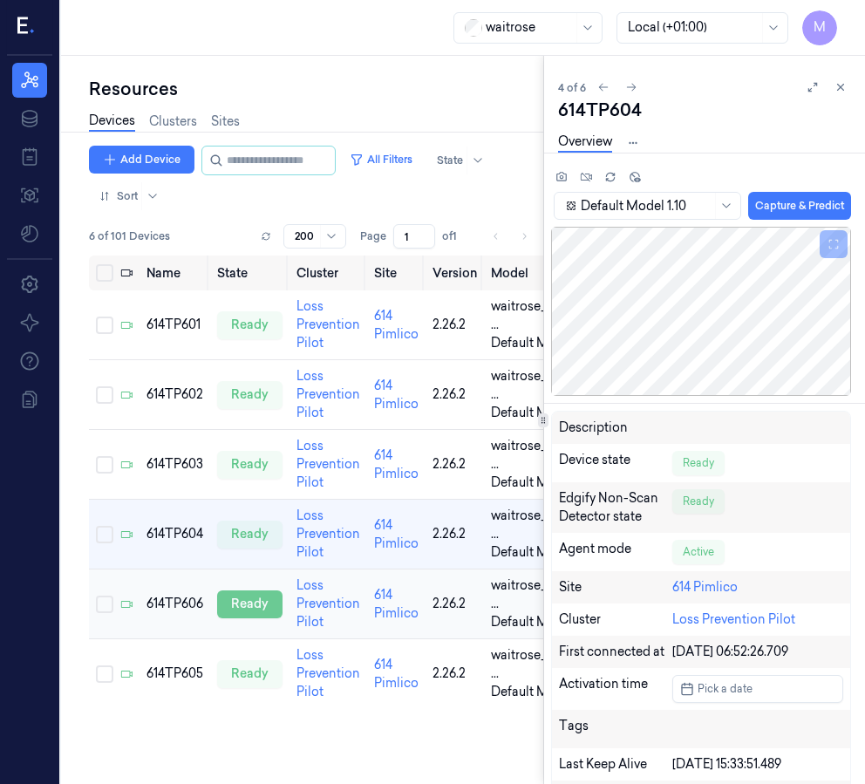  What do you see at coordinates (758, 689) in the screenshot?
I see `button: Pick a date` at bounding box center [758, 689].